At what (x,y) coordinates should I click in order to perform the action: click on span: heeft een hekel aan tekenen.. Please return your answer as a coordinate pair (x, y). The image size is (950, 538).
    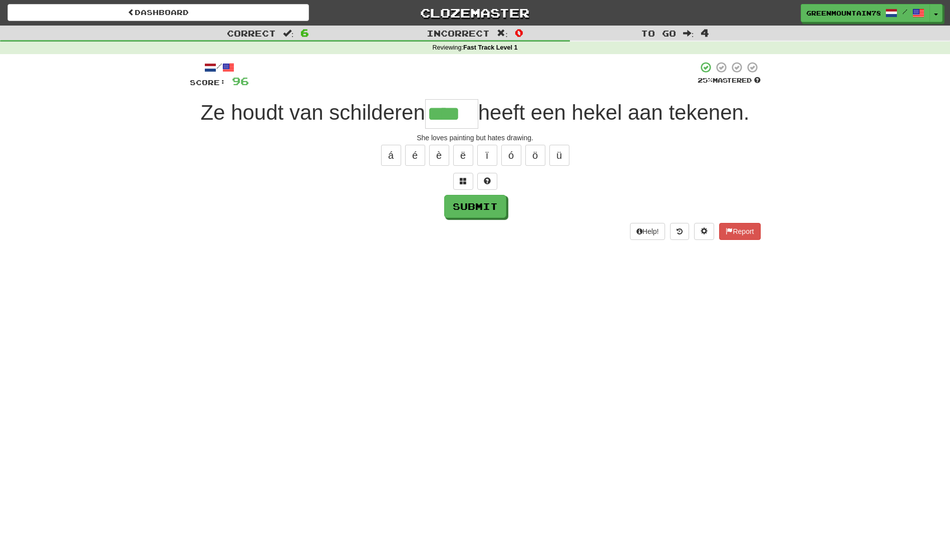
    Looking at the image, I should click on (614, 112).